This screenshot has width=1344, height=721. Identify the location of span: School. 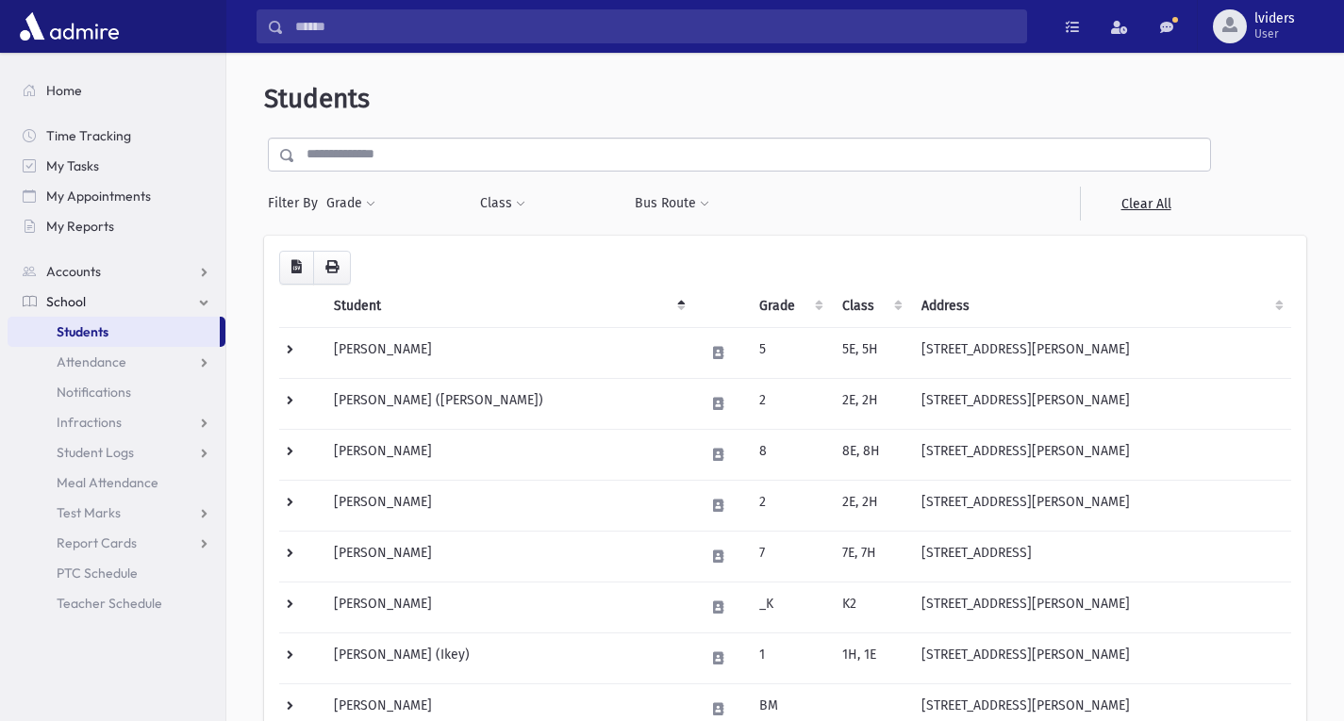
(66, 302).